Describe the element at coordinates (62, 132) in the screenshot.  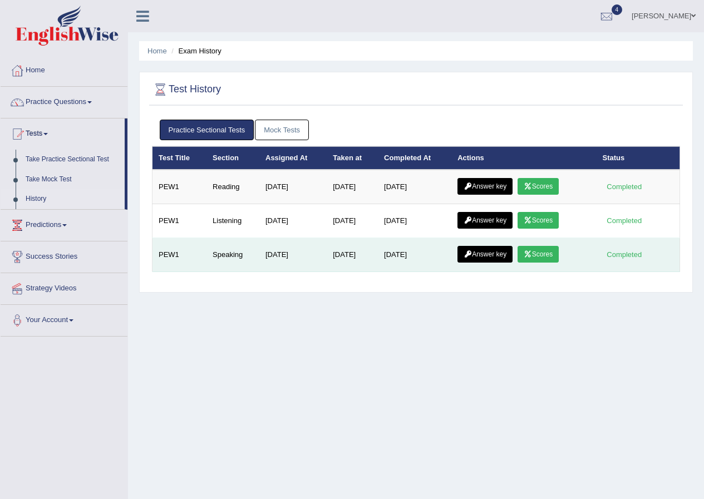
I see `a: Tests` at that location.